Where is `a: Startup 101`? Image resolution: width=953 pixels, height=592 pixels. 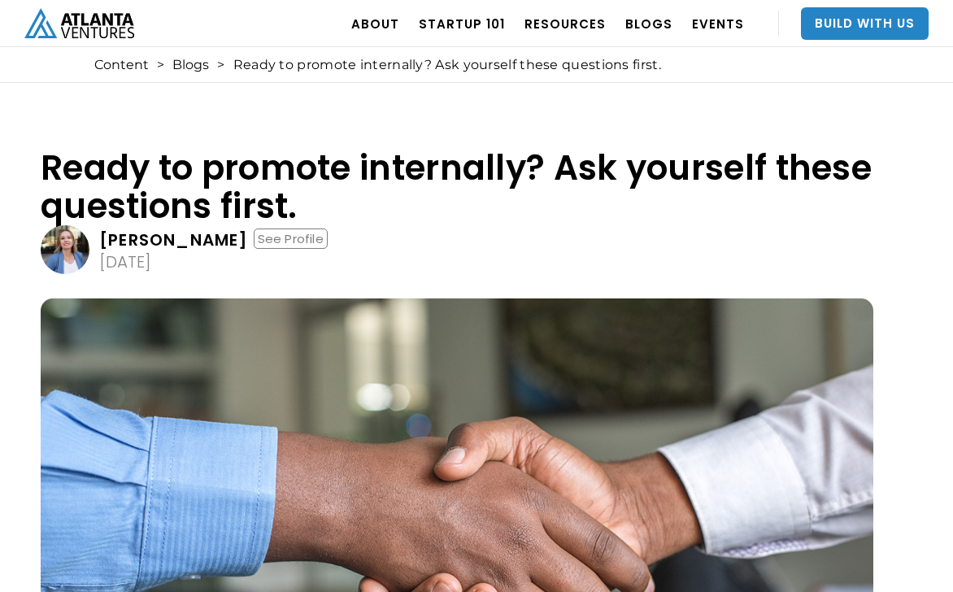
a: Startup 101 is located at coordinates (462, 24).